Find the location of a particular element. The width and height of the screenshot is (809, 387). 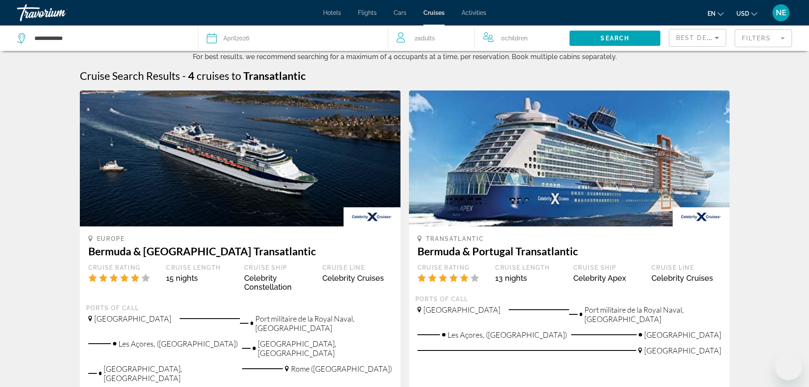

mat-select: Sort by is located at coordinates (697, 38).